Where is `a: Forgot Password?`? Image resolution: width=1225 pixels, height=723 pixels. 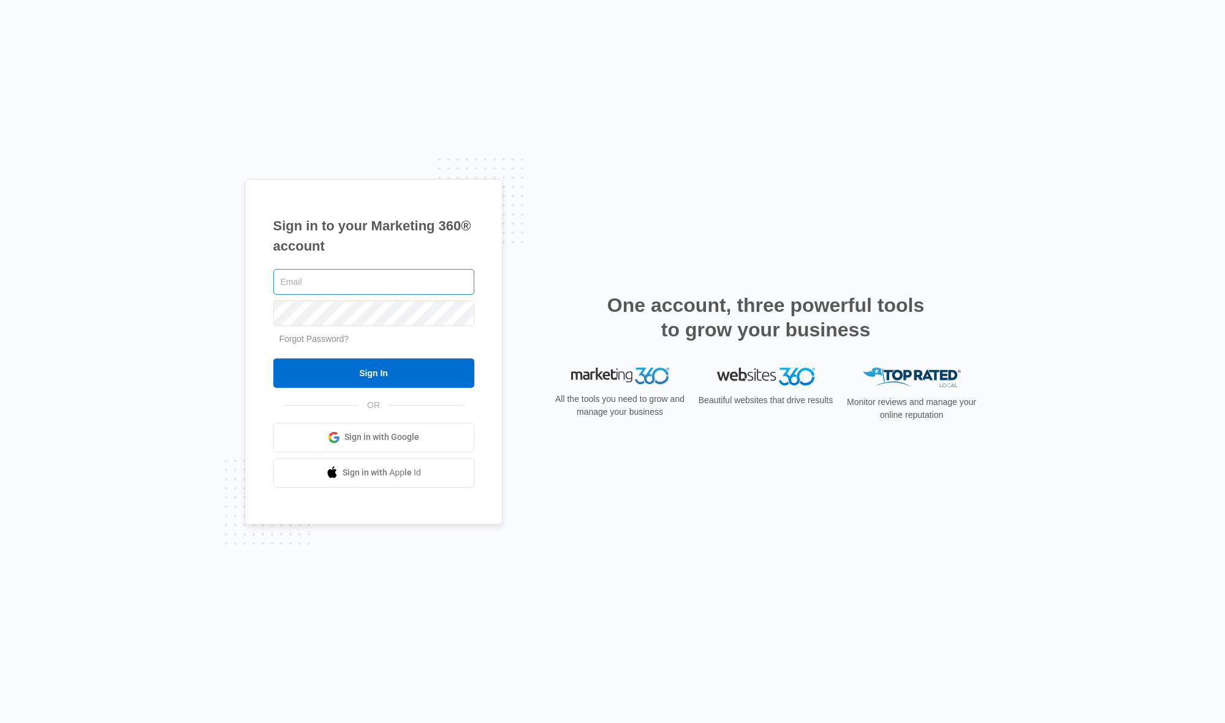 a: Forgot Password? is located at coordinates (314, 339).